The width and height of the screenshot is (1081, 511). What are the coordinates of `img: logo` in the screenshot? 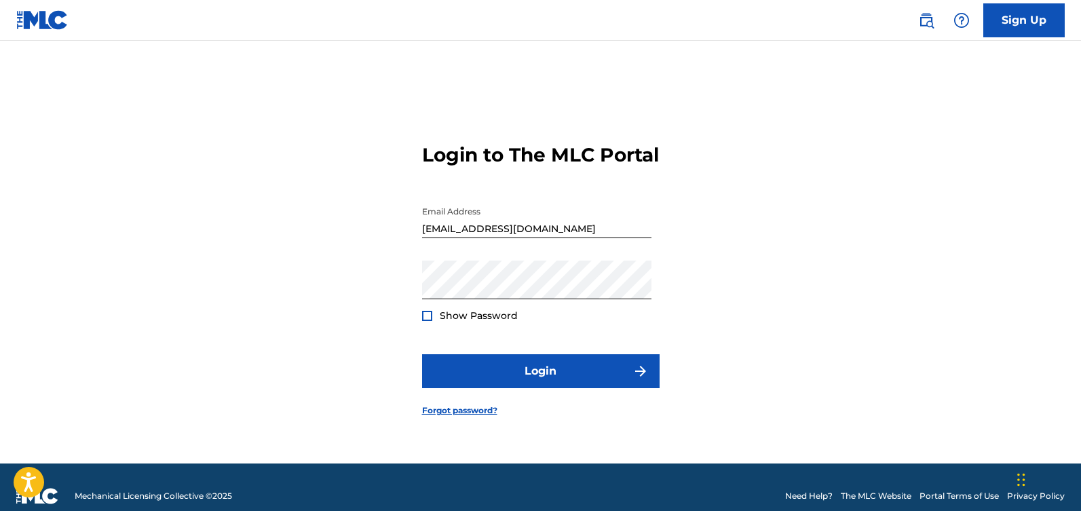 It's located at (37, 496).